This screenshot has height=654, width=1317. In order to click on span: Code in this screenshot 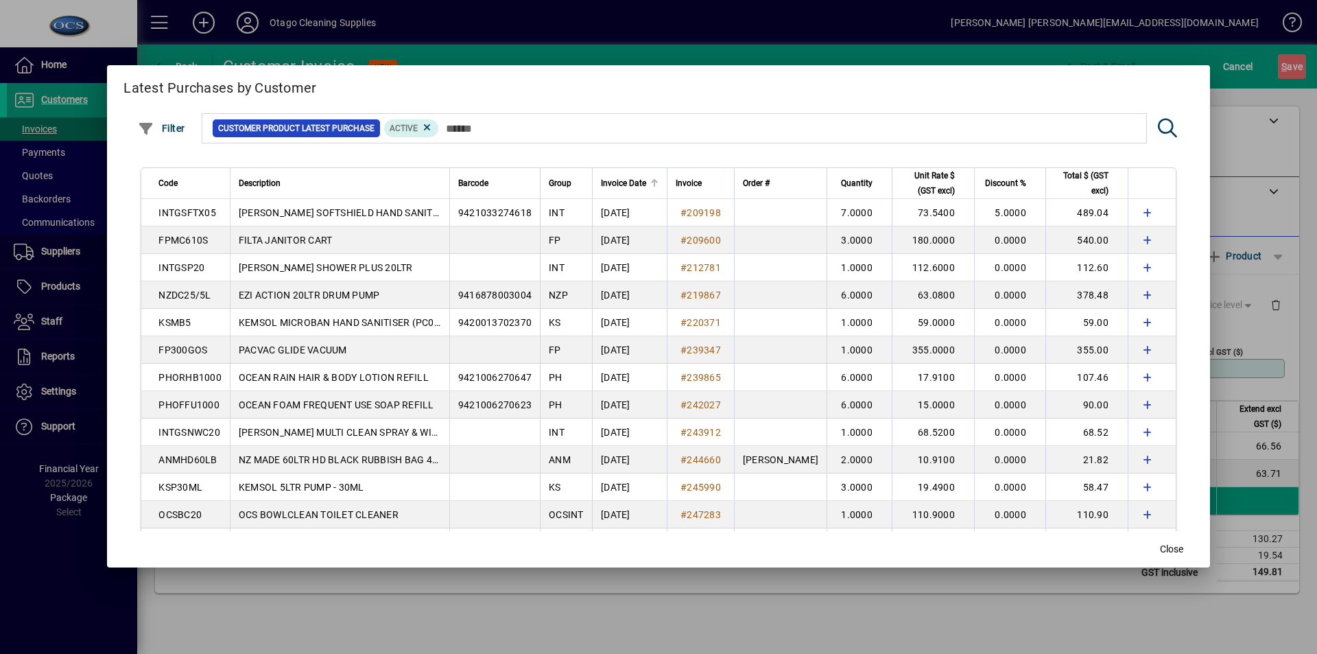, I will do `click(168, 183)`.